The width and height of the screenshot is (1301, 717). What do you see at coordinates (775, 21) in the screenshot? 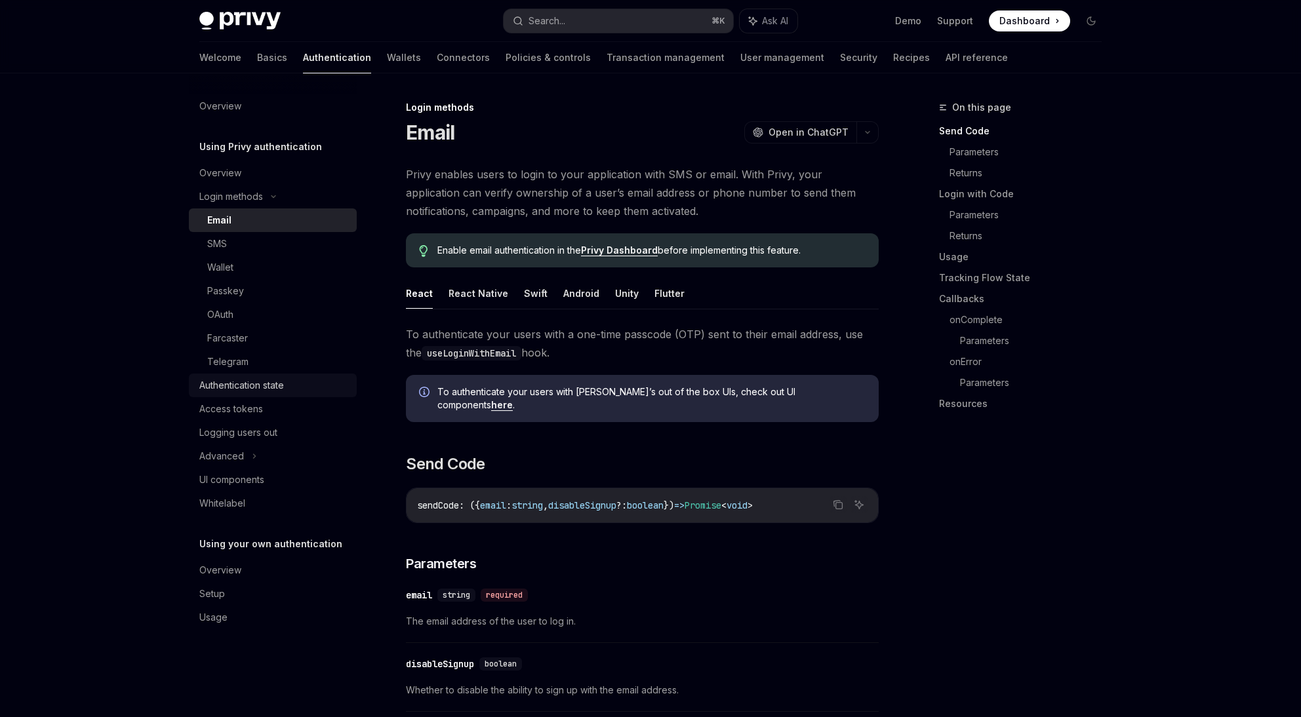
I see `span: Ask AI` at bounding box center [775, 21].